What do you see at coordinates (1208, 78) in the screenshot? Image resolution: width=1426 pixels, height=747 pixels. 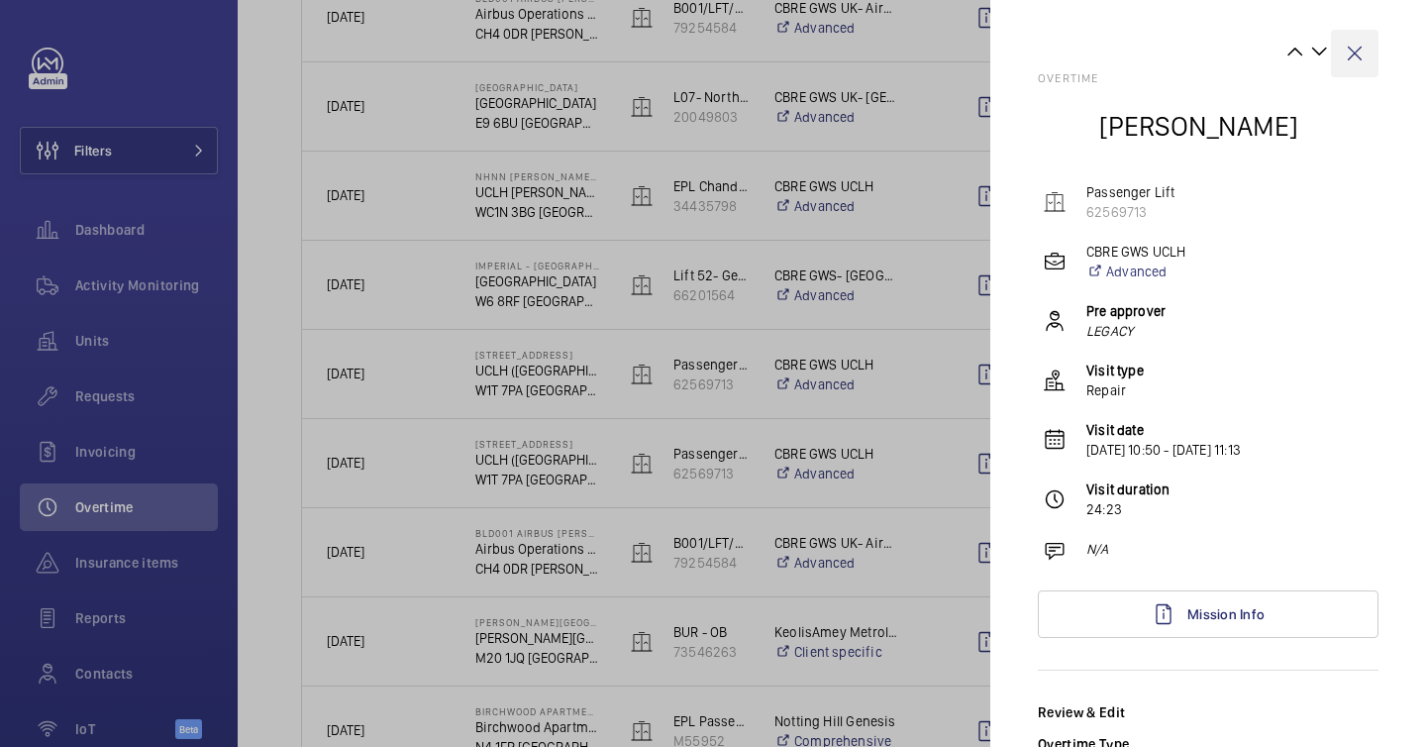 I see `h2: Overtime` at bounding box center [1208, 78].